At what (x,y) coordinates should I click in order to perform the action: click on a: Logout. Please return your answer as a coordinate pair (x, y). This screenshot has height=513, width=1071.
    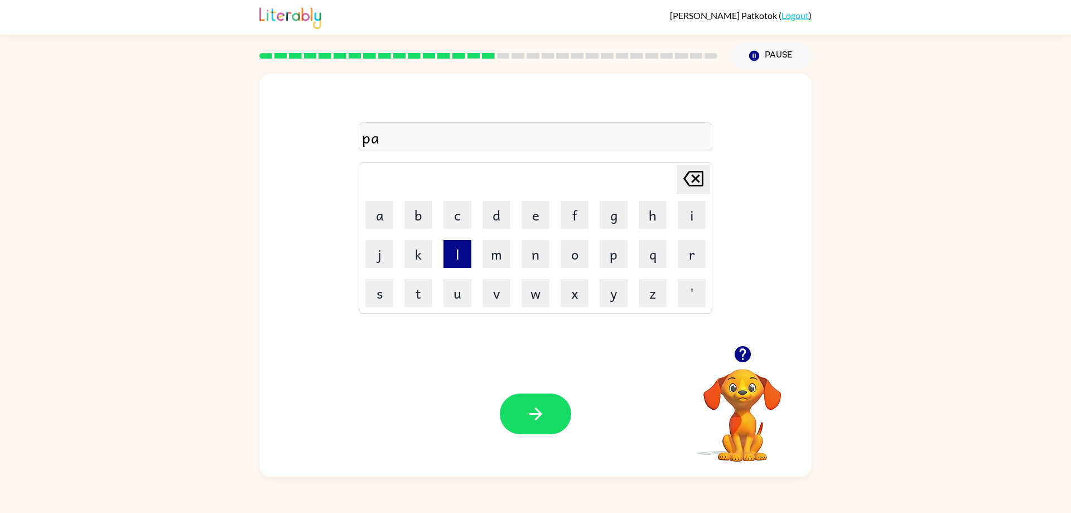
    Looking at the image, I should click on (795, 15).